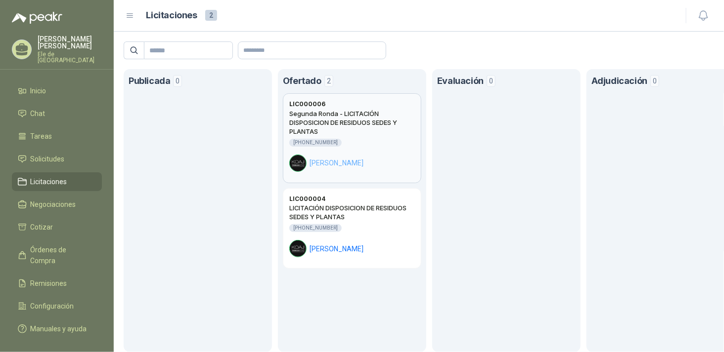  Describe the element at coordinates (57, 182) in the screenshot. I see `a: Licitaciones` at that location.